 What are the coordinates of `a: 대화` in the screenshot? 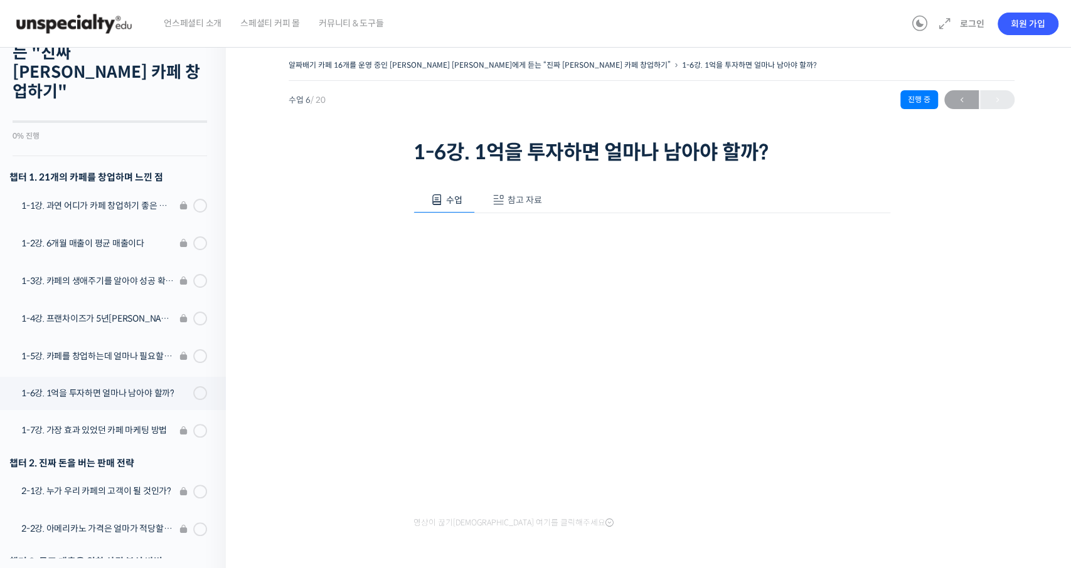 It's located at (122, 413).